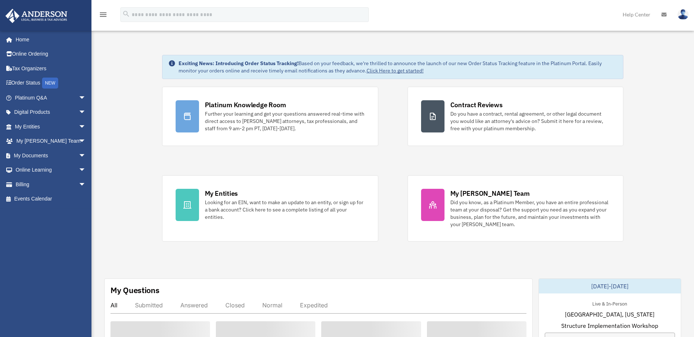 This screenshot has width=694, height=337. Describe the element at coordinates (398, 67) in the screenshot. I see `div: Based on your feedback, we're thrilled to announce the launch of our new Order Status Tracking fe...` at that location.